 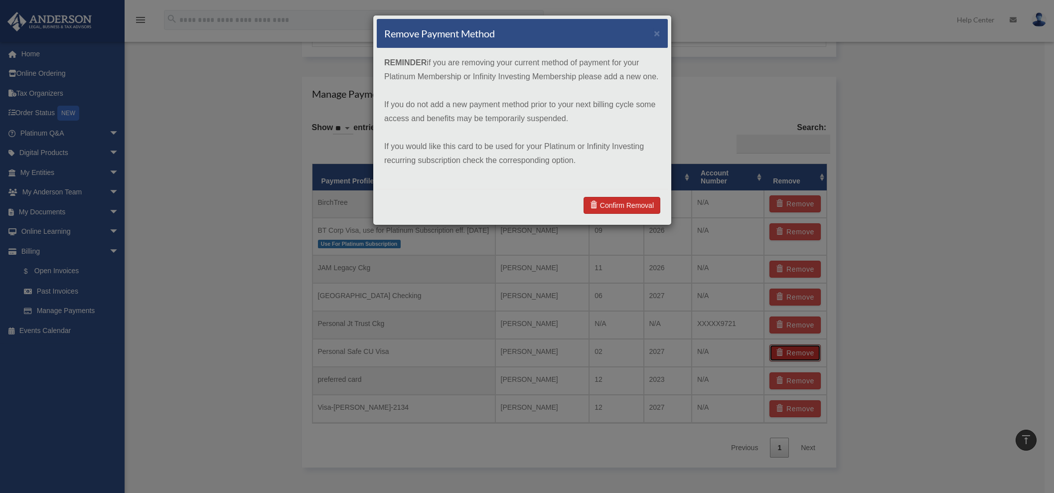 I want to click on a: Confirm Removal, so click(x=622, y=205).